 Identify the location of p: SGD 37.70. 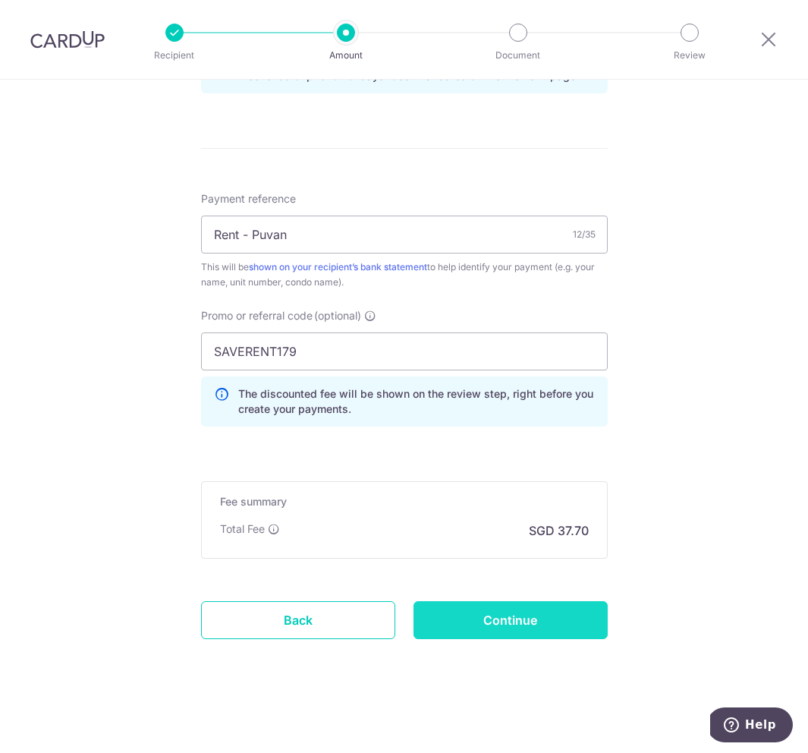
(559, 531).